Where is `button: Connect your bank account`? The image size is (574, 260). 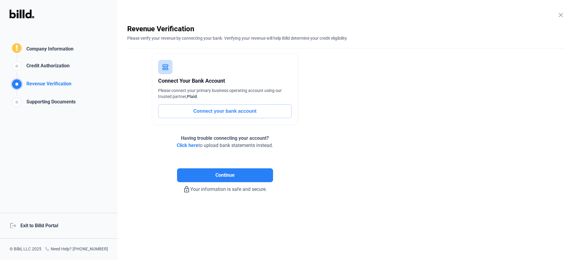
button: Connect your bank account is located at coordinates (225, 111).